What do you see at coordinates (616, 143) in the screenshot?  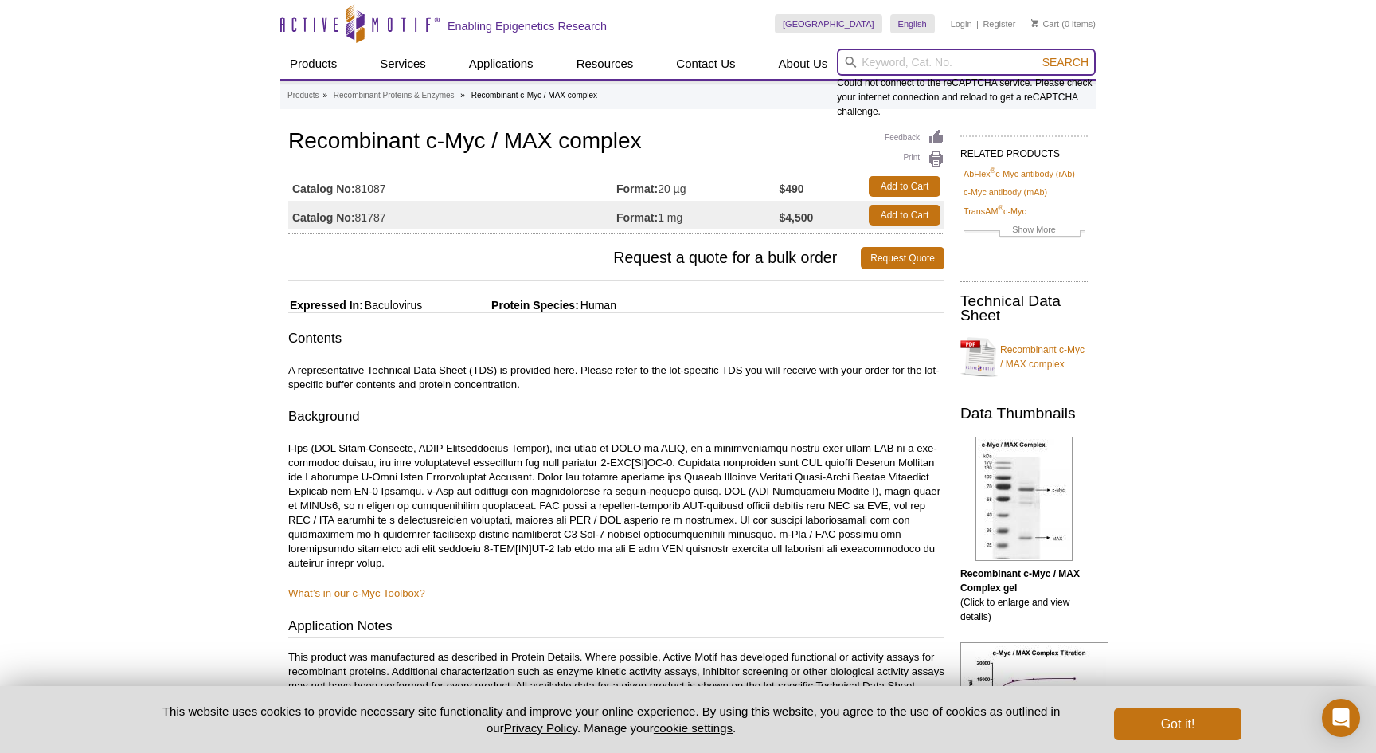 I see `h1: Recombinant c-Myc / MAX complex` at bounding box center [616, 143].